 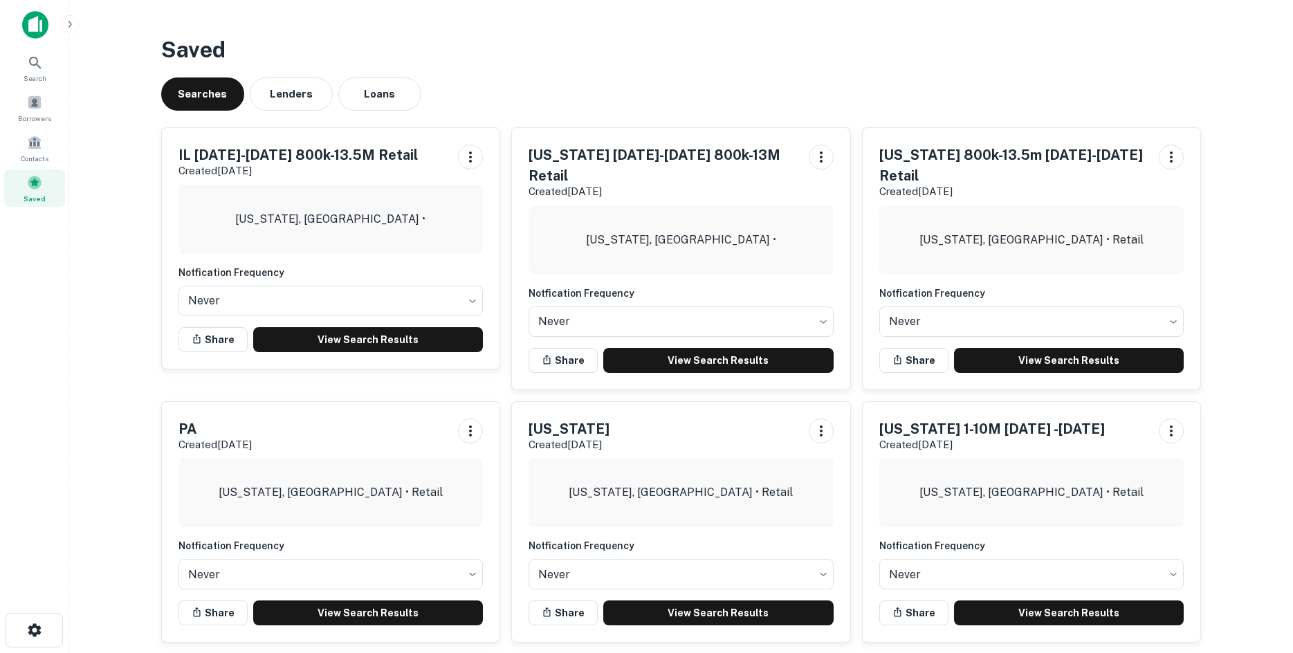 What do you see at coordinates (35, 188) in the screenshot?
I see `a: Saved` at bounding box center [35, 188].